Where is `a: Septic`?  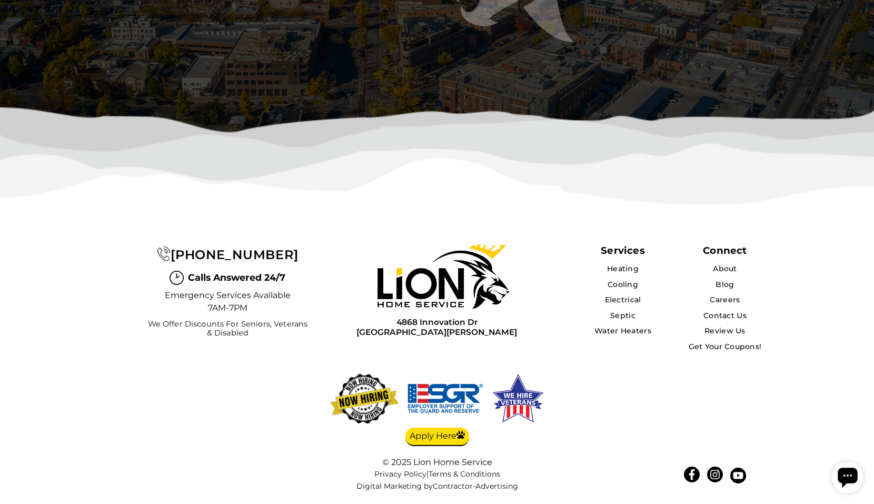 a: Septic is located at coordinates (623, 315).